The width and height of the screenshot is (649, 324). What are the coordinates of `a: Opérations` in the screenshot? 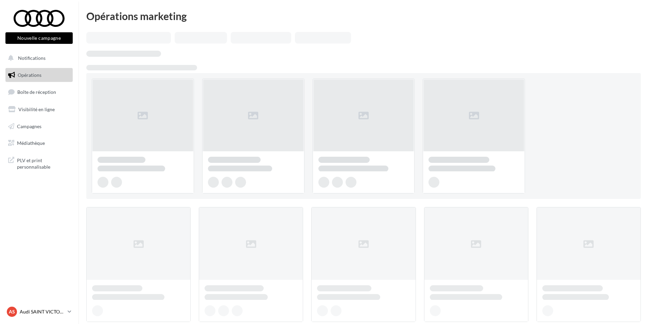 It's located at (39, 75).